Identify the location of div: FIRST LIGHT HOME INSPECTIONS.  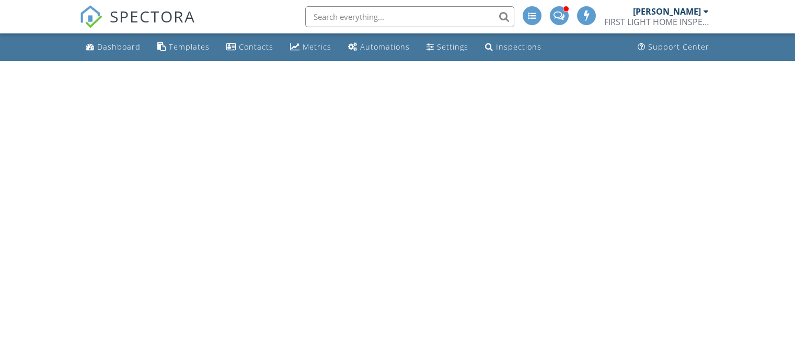
(657, 22).